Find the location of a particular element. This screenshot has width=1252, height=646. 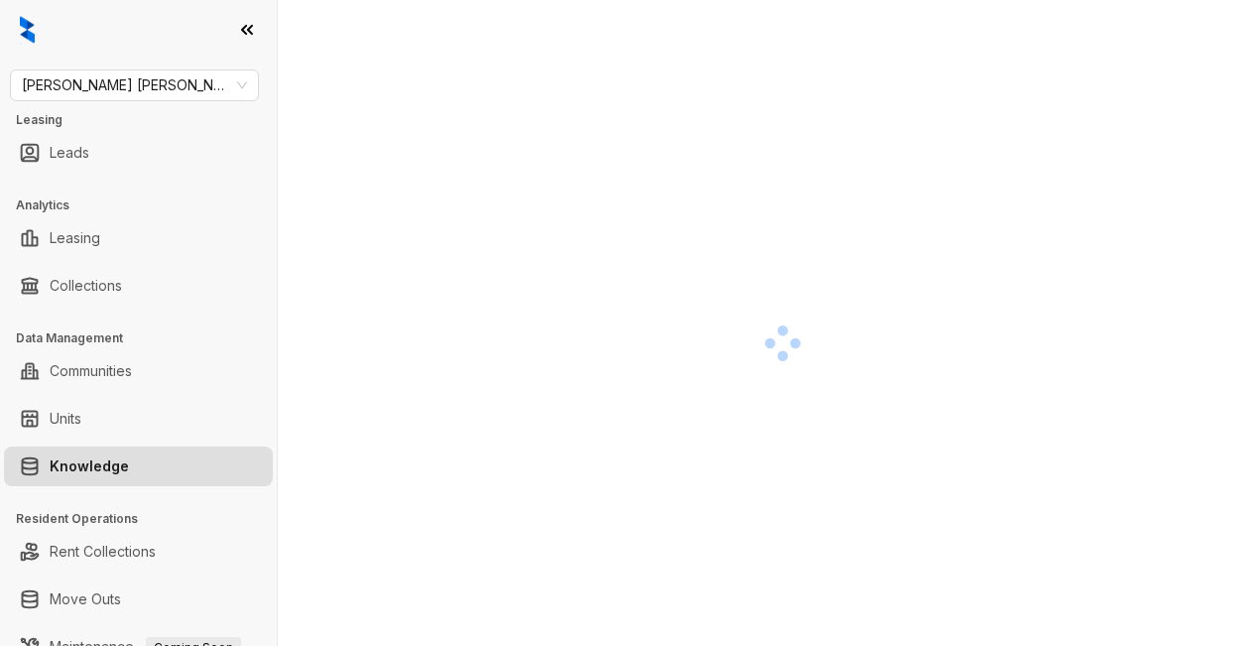

span: Gates Hudson is located at coordinates (134, 85).